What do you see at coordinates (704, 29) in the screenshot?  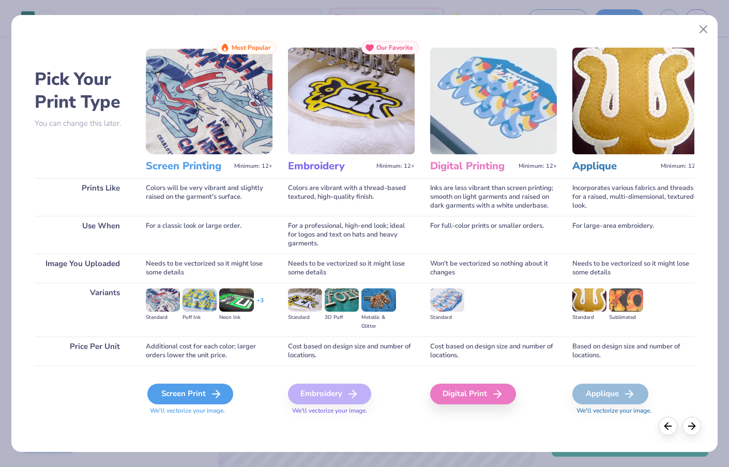 I see `button: Close` at bounding box center [704, 29].